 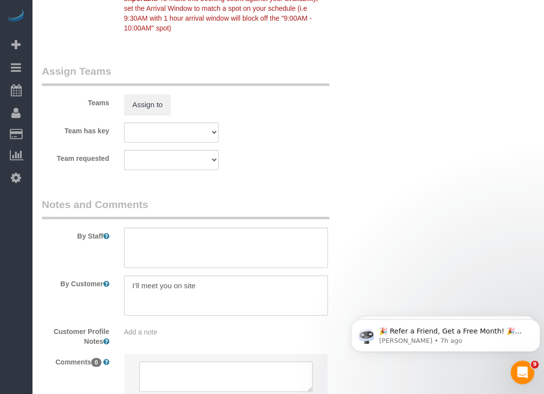 I want to click on img: Profile image for Ellie, so click(x=19, y=37).